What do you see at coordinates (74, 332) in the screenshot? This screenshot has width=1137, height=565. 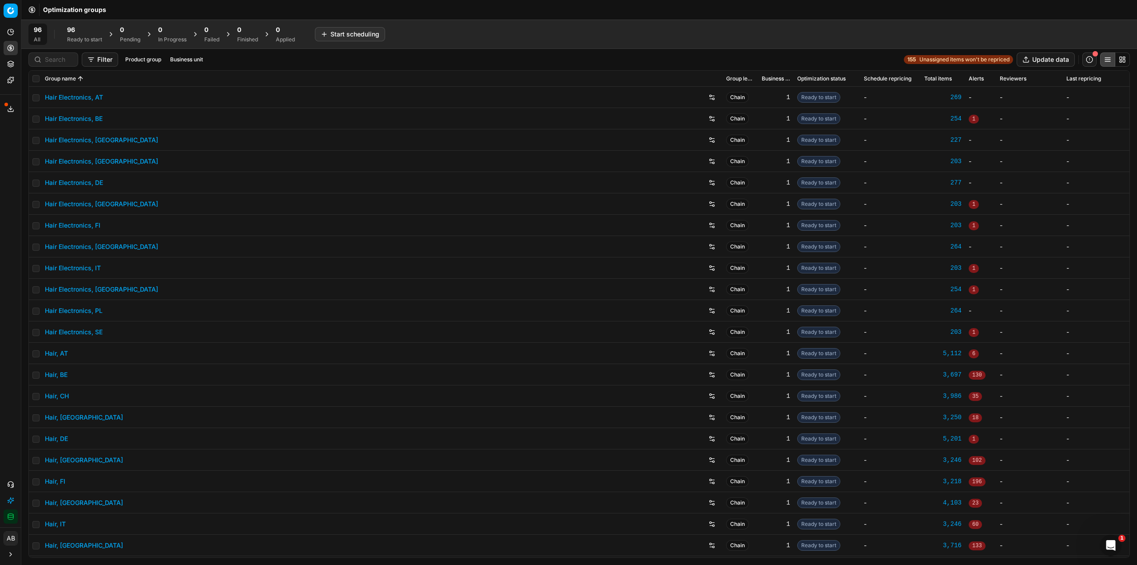 I see `a: Hair Electronics, SE` at bounding box center [74, 332].